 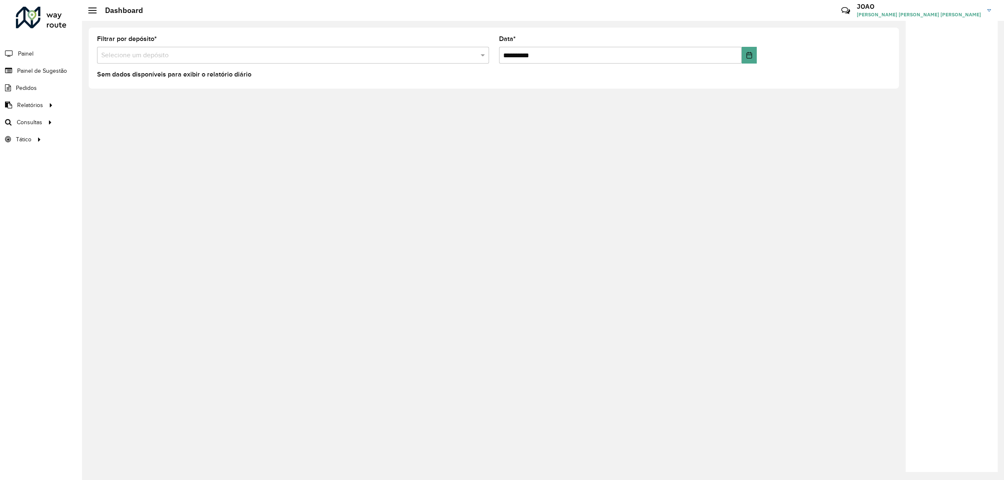 I want to click on a: Contato Rápido, so click(x=845, y=10).